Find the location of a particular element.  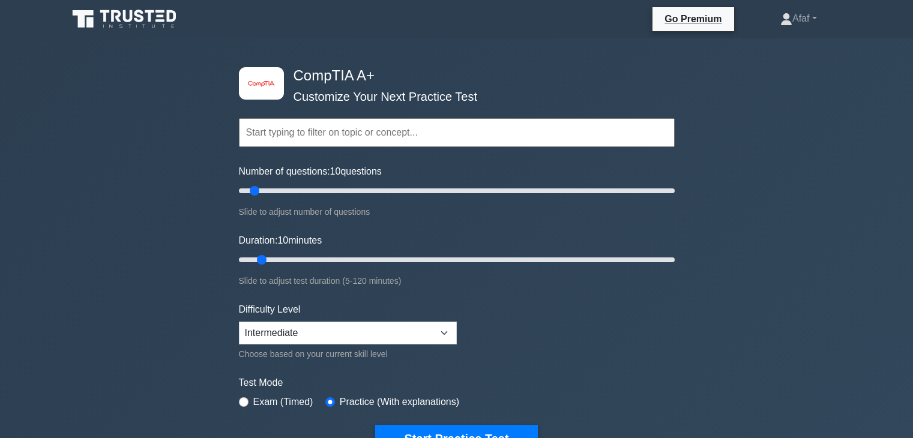

label: Number of questions: questions is located at coordinates (310, 172).